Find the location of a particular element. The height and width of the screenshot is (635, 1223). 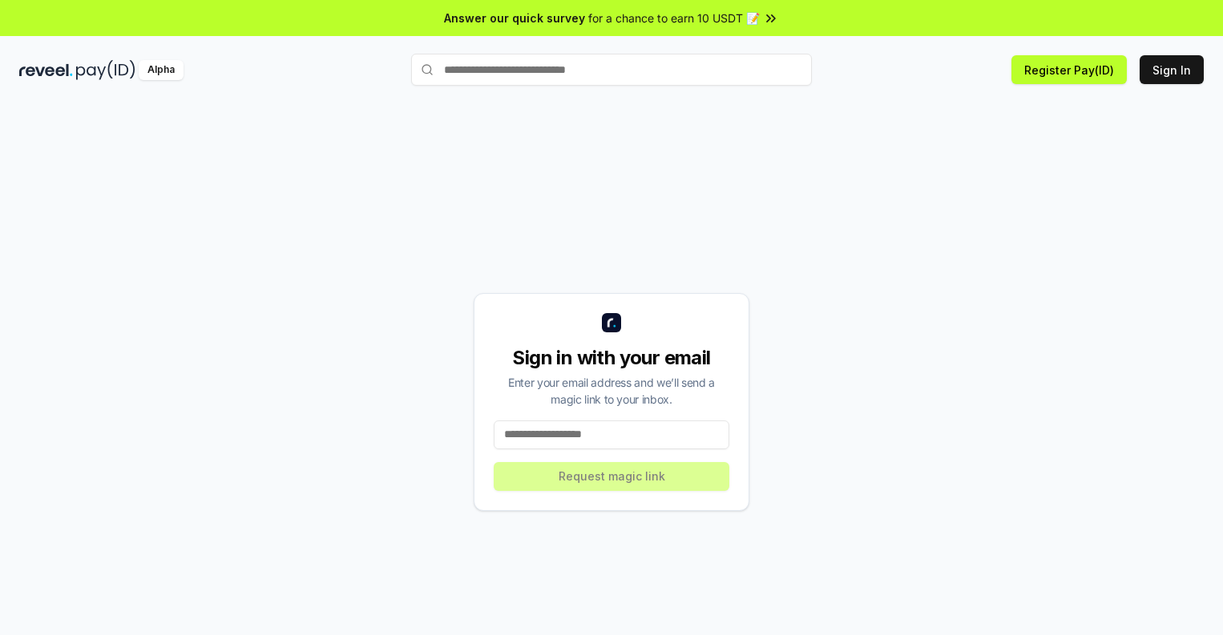

img: logo_small is located at coordinates (611, 323).